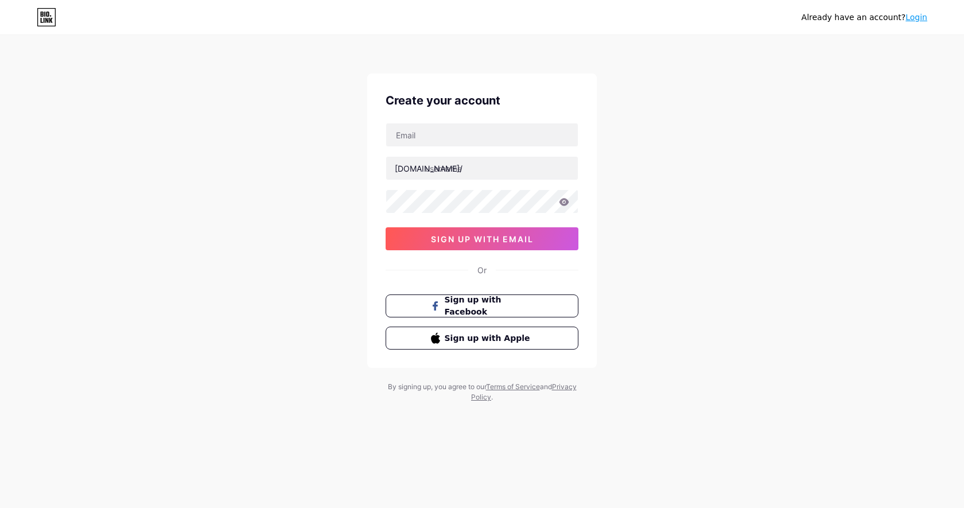 This screenshot has width=964, height=508. I want to click on div: Or, so click(482, 270).